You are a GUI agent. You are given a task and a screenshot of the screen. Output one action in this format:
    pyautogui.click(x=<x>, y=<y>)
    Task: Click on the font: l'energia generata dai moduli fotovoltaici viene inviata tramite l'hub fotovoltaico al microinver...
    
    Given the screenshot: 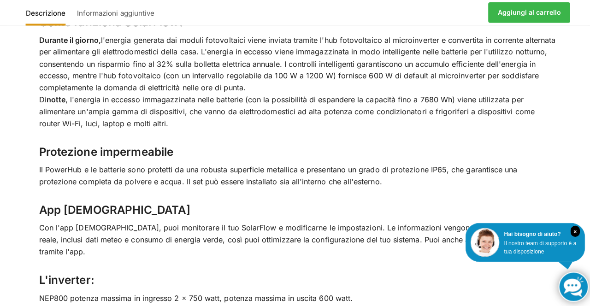 What is the action you would take?
    pyautogui.click(x=295, y=63)
    